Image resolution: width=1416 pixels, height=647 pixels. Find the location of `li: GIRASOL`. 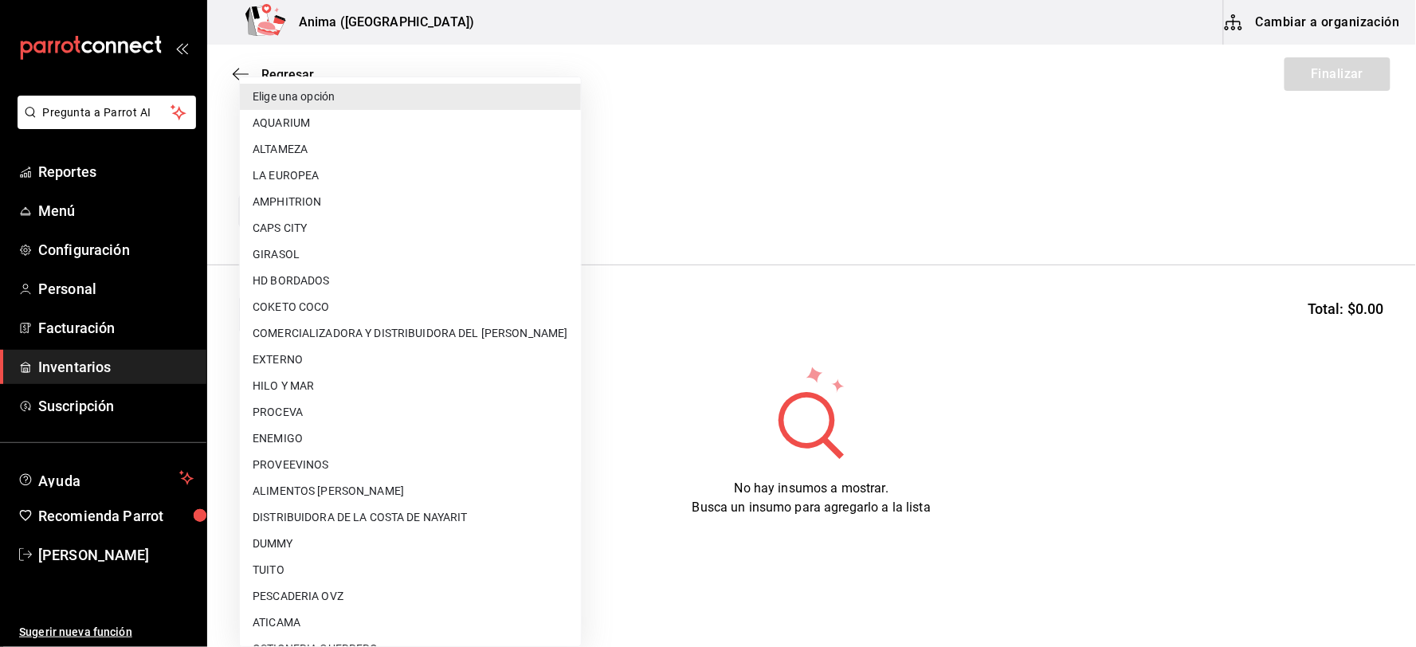

li: GIRASOL is located at coordinates (410, 254).